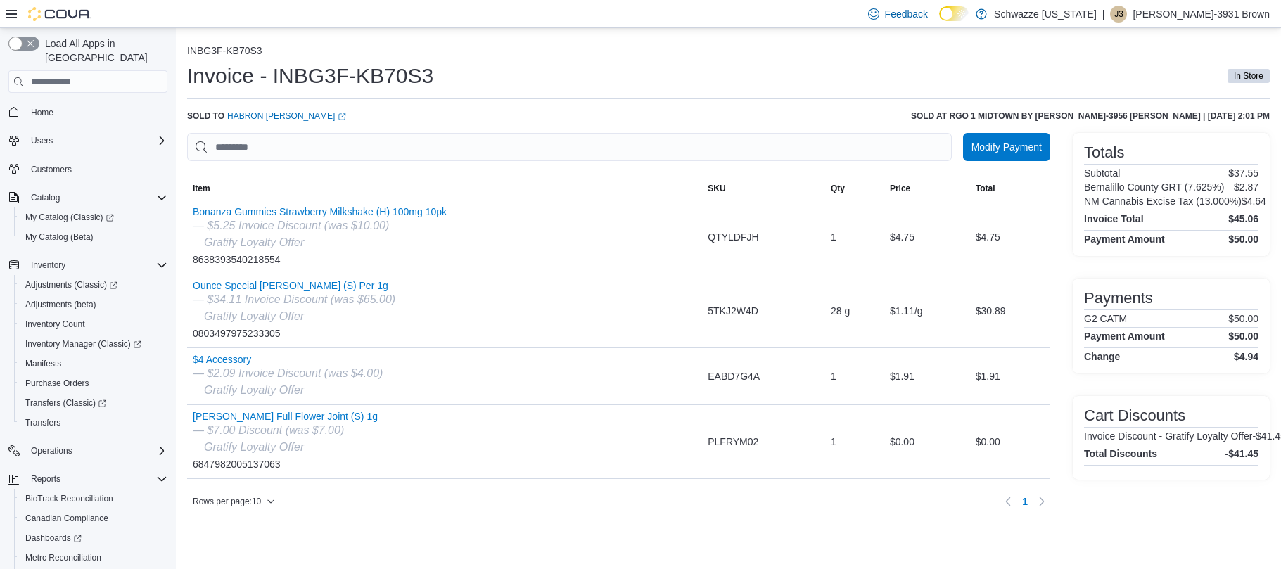 This screenshot has height=569, width=1281. What do you see at coordinates (53, 538) in the screenshot?
I see `a: Dashboards` at bounding box center [53, 538].